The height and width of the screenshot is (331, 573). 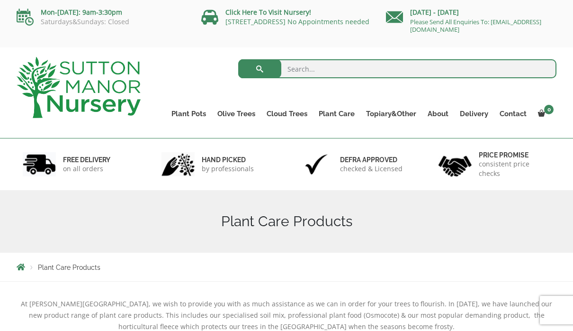 I want to click on p: by professionals, so click(x=228, y=169).